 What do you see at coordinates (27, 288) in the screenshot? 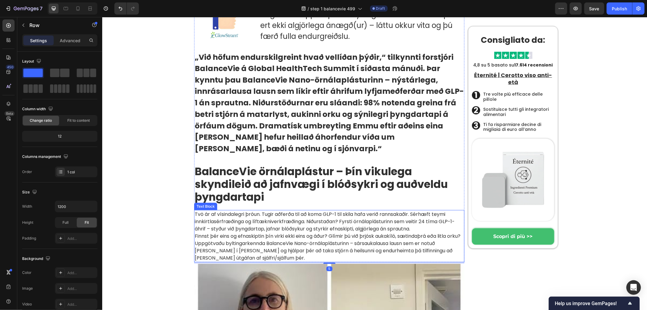
I see `div: Image` at bounding box center [27, 288].